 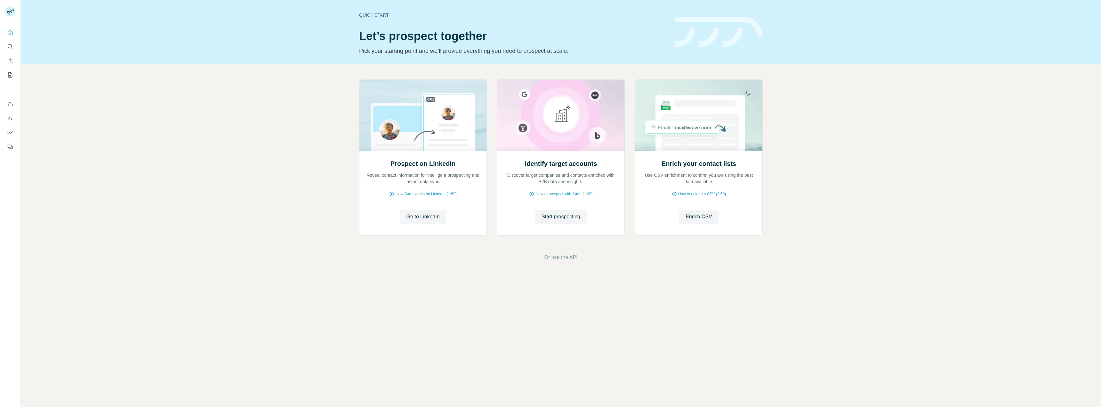 What do you see at coordinates (699, 115) in the screenshot?
I see `img: Enrich your contact lists` at bounding box center [699, 115].